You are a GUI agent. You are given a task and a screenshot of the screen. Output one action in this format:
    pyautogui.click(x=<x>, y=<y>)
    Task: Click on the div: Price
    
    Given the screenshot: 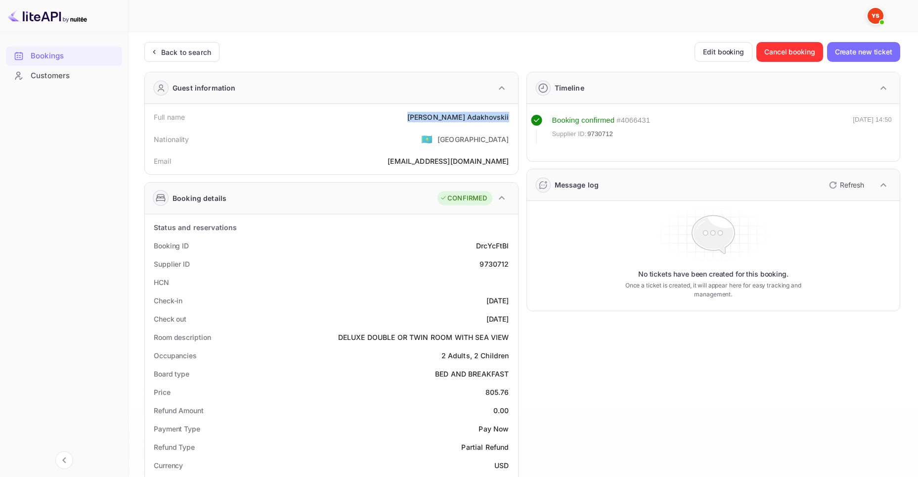 What is the action you would take?
    pyautogui.click(x=162, y=392)
    